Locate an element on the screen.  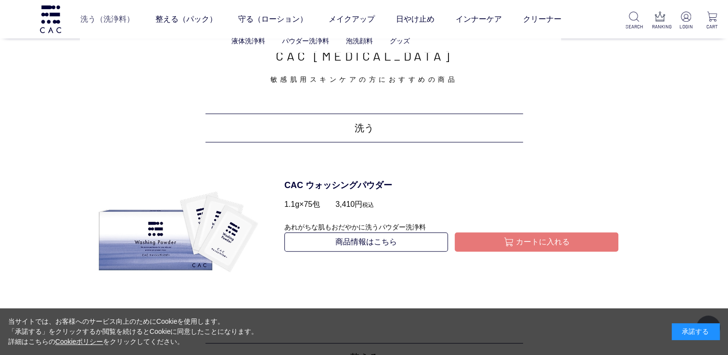
a: LOGIN is located at coordinates (685, 21).